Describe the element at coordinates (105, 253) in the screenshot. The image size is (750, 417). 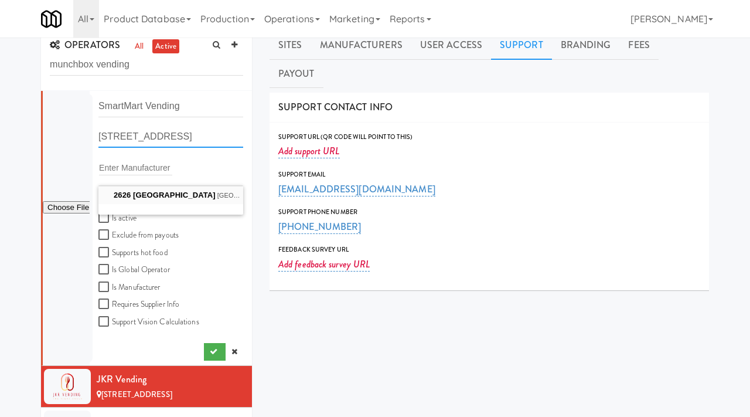
I see `input: Supports hot food` at that location.